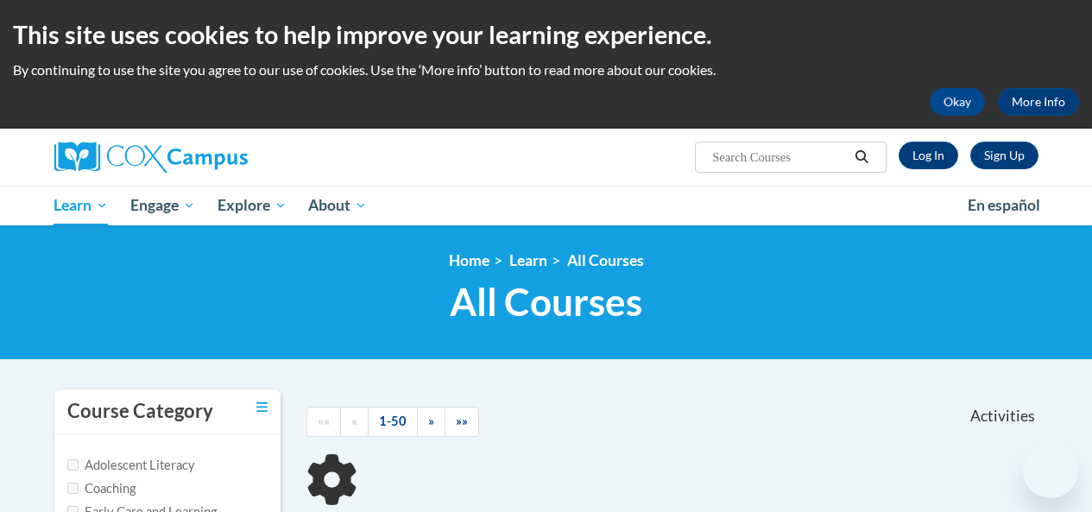 The width and height of the screenshot is (1092, 512). I want to click on button: Okay, so click(957, 102).